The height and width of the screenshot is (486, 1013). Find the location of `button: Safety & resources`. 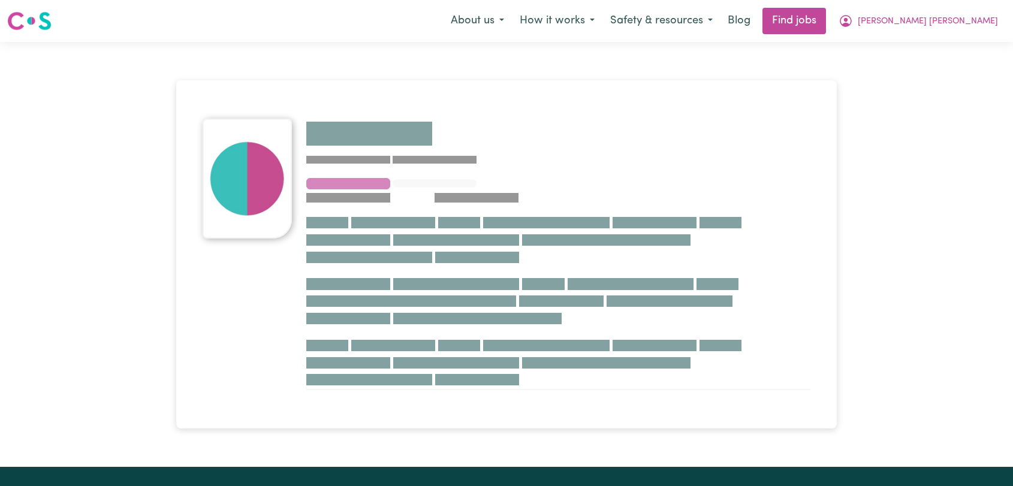

button: Safety & resources is located at coordinates (661, 21).